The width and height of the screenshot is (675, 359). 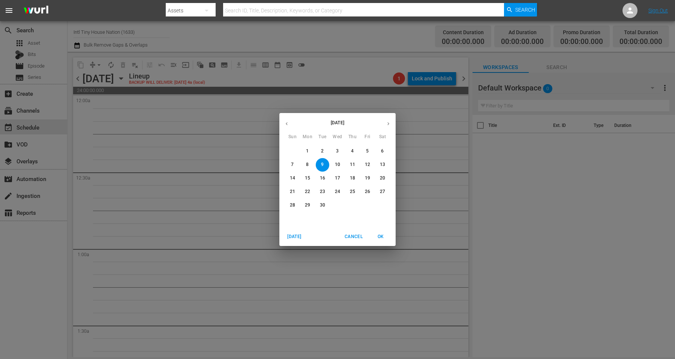 I want to click on span: Thu, so click(x=353, y=137).